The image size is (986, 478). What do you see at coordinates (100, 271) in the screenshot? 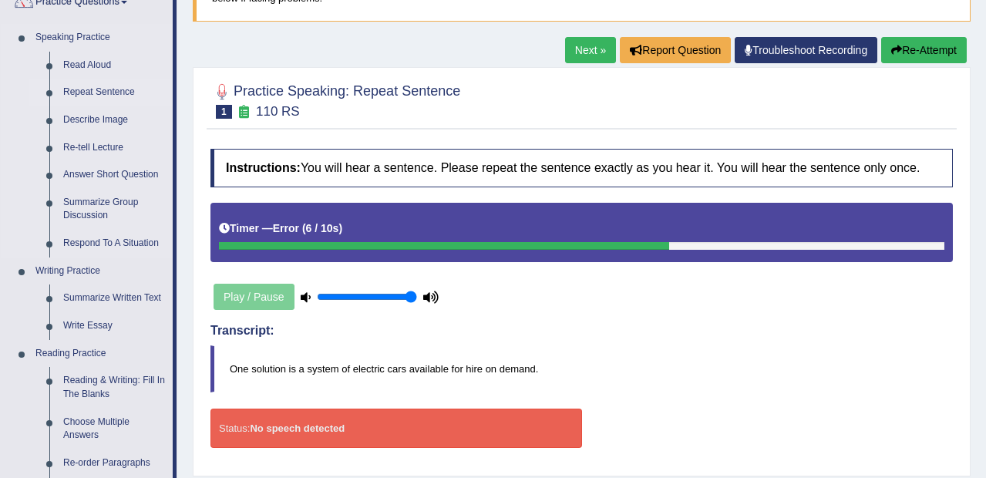
I see `a: Writing Practice` at bounding box center [100, 271].